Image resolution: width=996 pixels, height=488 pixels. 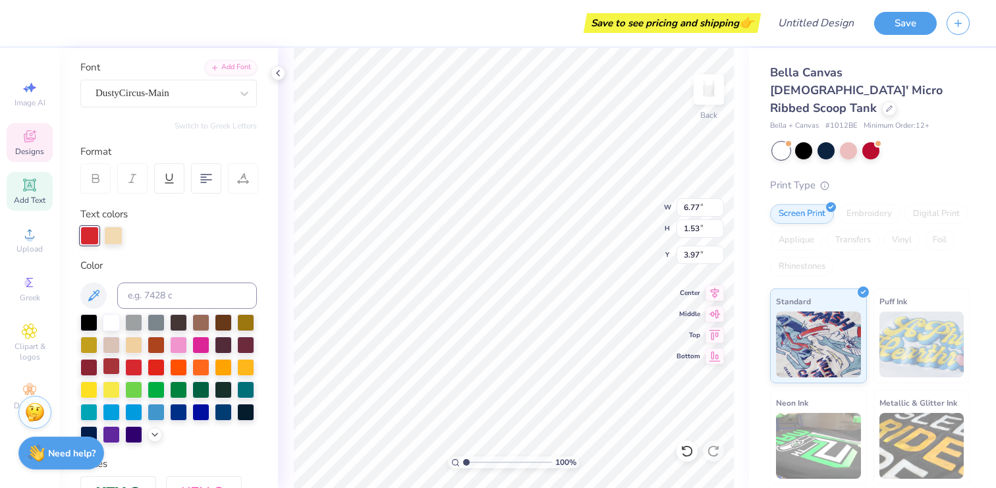 I want to click on img: Neon Ink, so click(x=818, y=446).